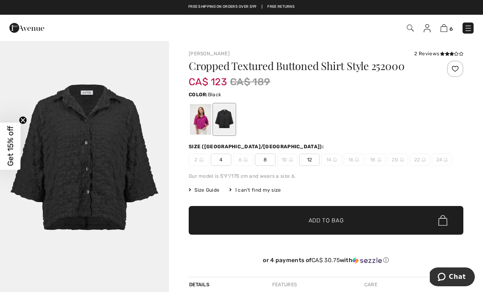 The height and width of the screenshot is (292, 483). Describe the element at coordinates (354, 160) in the screenshot. I see `span: 16` at that location.